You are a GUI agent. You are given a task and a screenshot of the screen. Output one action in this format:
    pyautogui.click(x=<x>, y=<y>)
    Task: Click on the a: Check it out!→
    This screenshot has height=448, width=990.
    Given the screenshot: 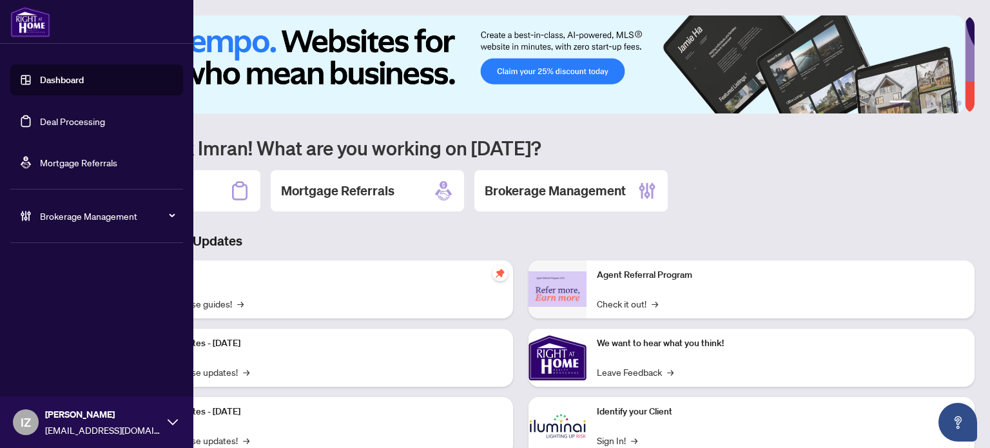 What is the action you would take?
    pyautogui.click(x=627, y=304)
    